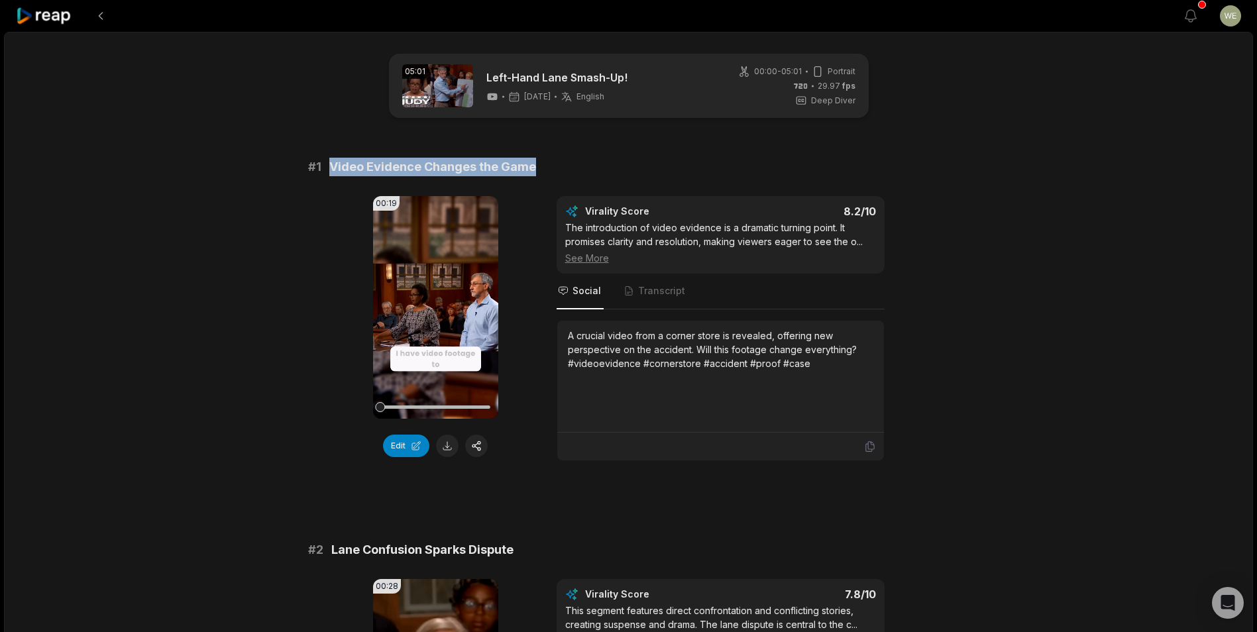 The image size is (1257, 632). What do you see at coordinates (590, 97) in the screenshot?
I see `span: English` at bounding box center [590, 97].